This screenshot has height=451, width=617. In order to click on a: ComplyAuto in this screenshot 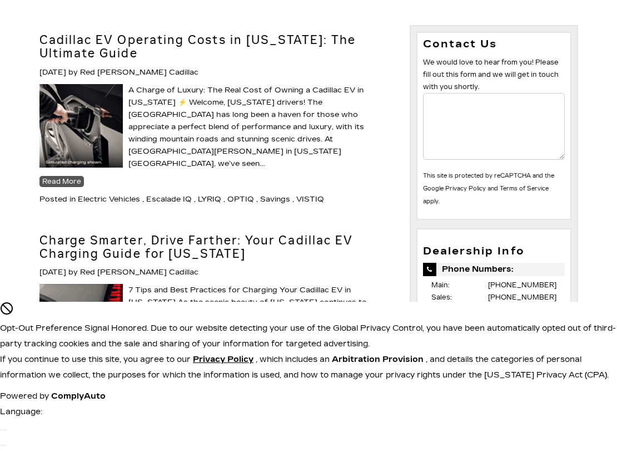, I will do `click(78, 395)`.